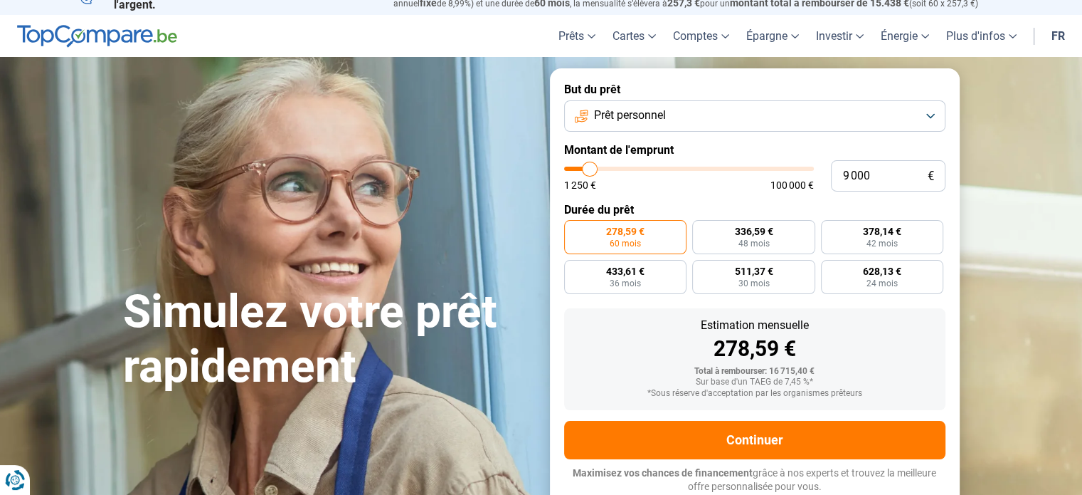  Describe the element at coordinates (755, 394) in the screenshot. I see `div: *Sous réserve d'acceptation par les organismes prêteurs` at that location.